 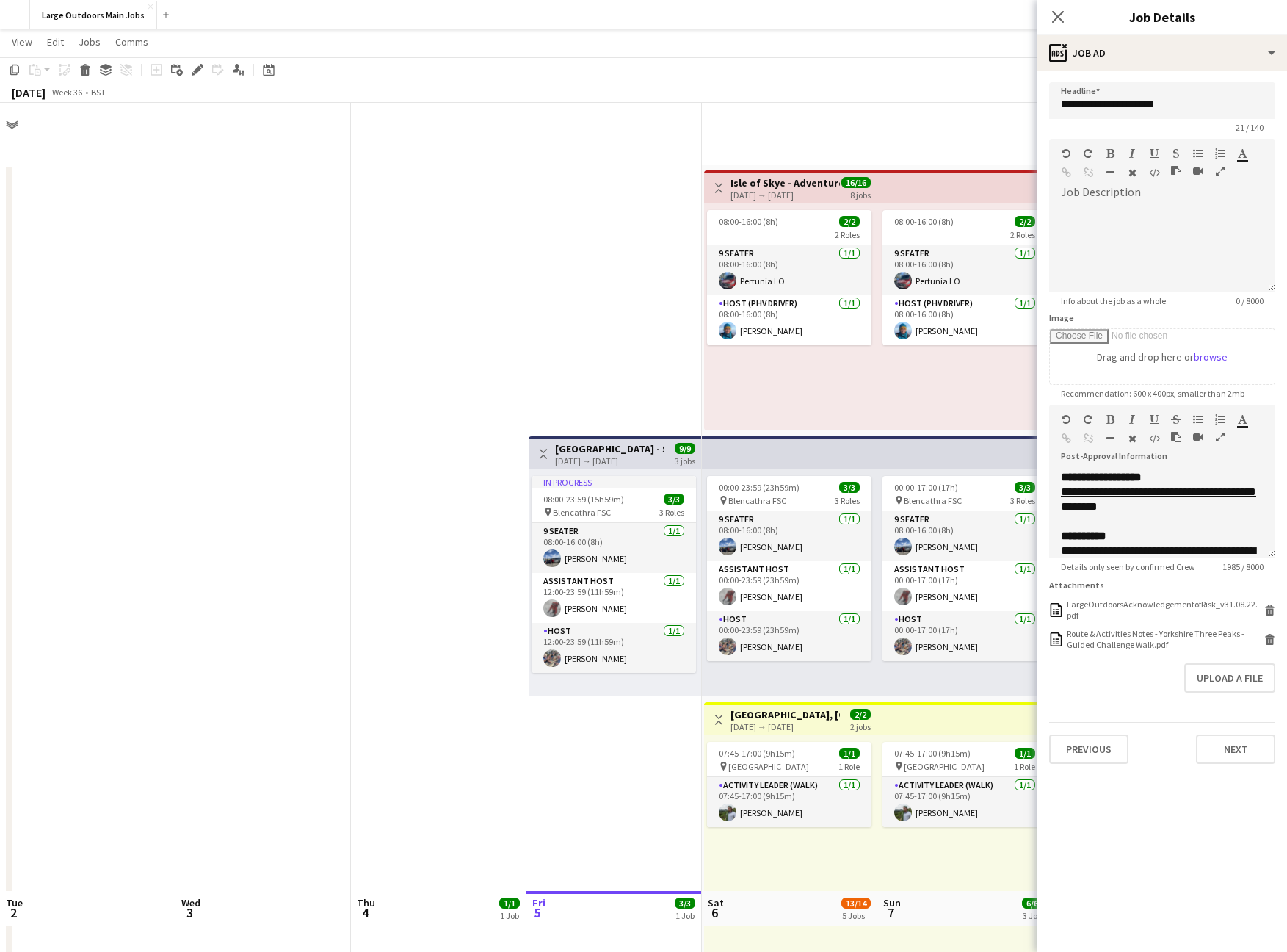 I want to click on span: 13/14, so click(x=856, y=902).